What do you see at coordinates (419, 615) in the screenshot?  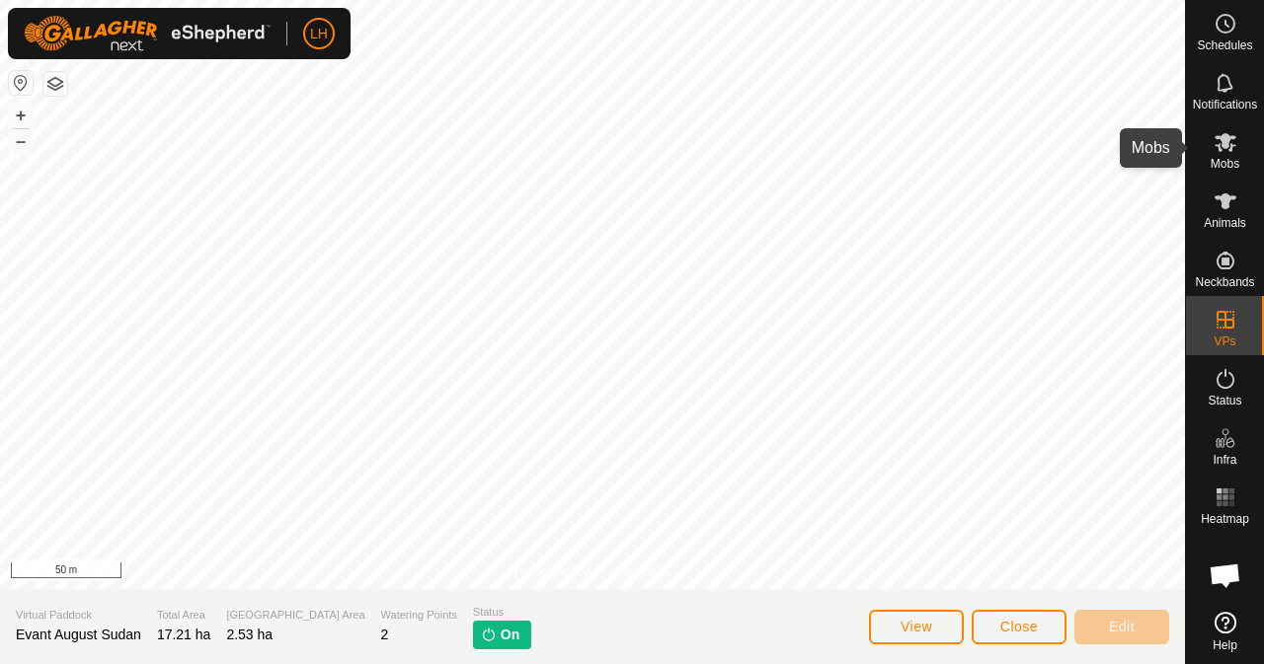 I see `span: Watering Points` at bounding box center [419, 615].